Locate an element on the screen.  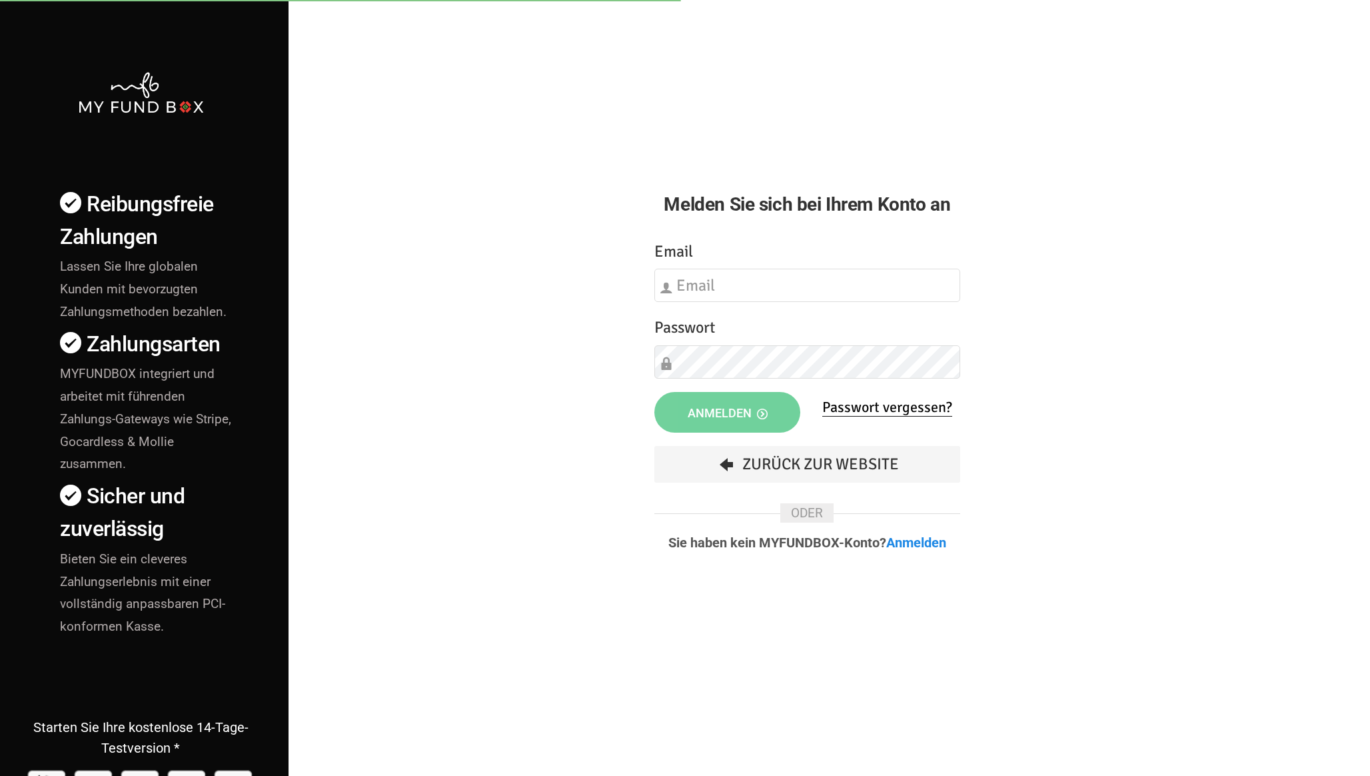
a: Zurück zur Website is located at coordinates (807, 464).